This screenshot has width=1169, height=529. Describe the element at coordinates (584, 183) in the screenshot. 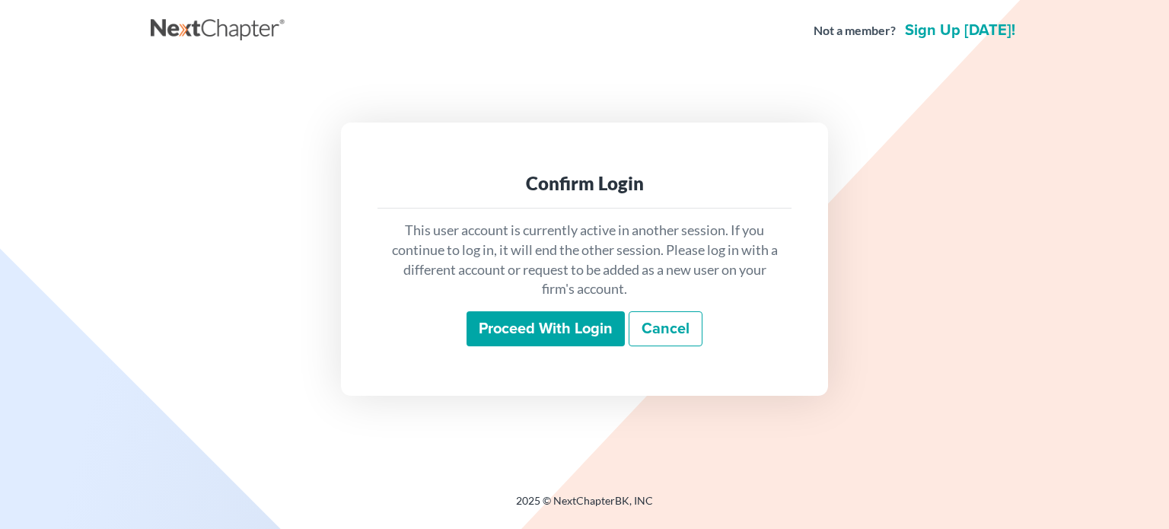

I see `div: Confirm Login` at that location.